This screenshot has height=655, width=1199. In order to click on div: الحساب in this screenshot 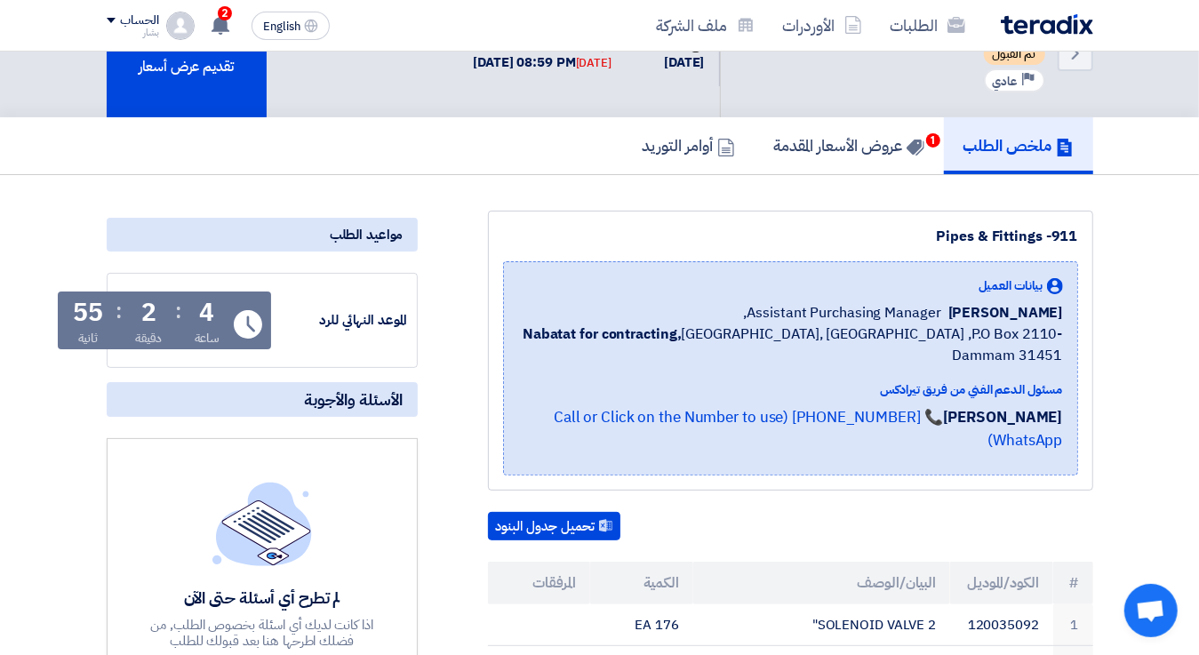, I will do `click(140, 20)`.